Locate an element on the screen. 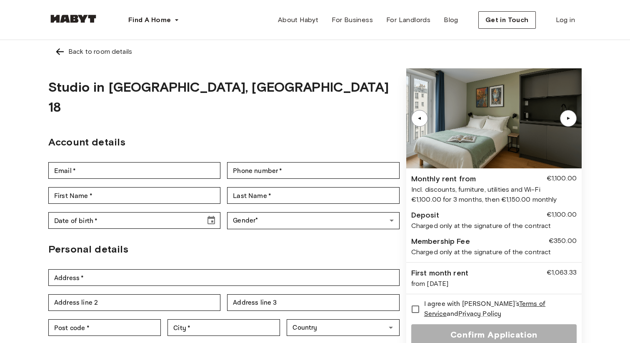  a: Left pointing arrowBack to room details is located at coordinates (315, 52).